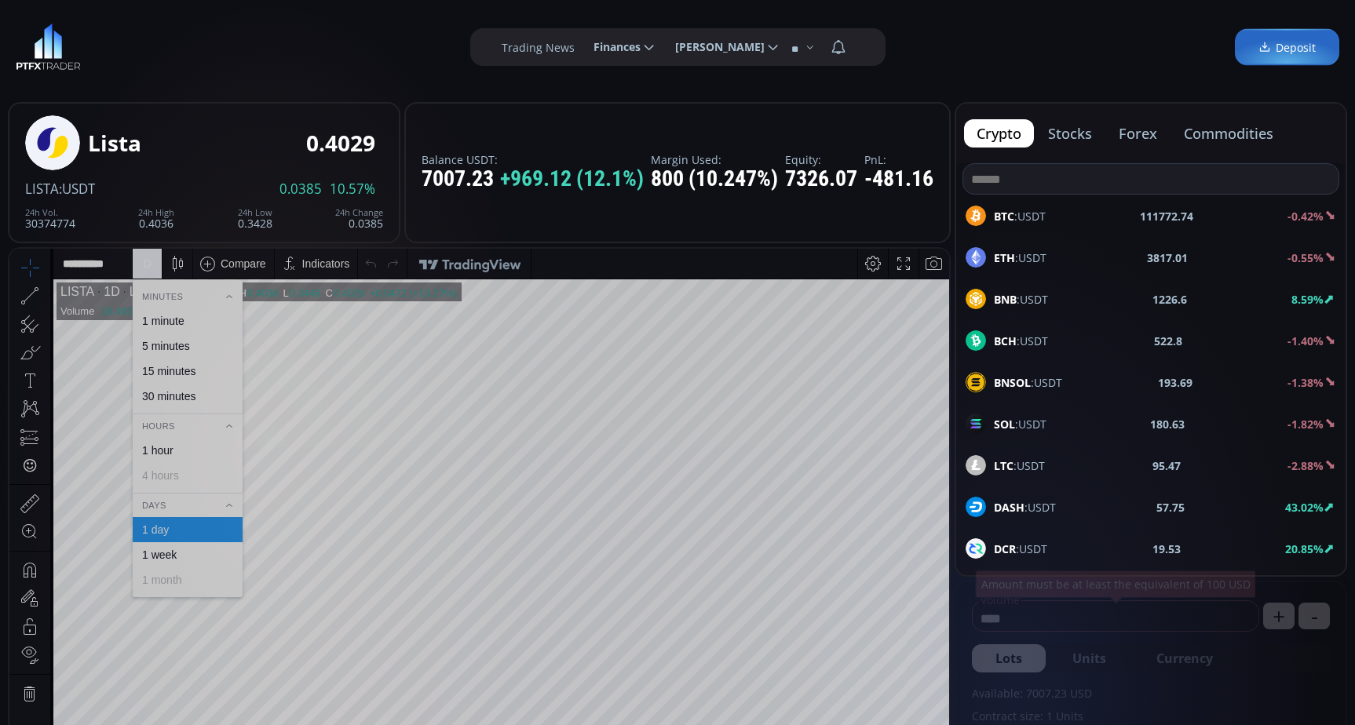 This screenshot has height=725, width=1355. Describe the element at coordinates (1005, 549) in the screenshot. I see `b: DCR` at that location.